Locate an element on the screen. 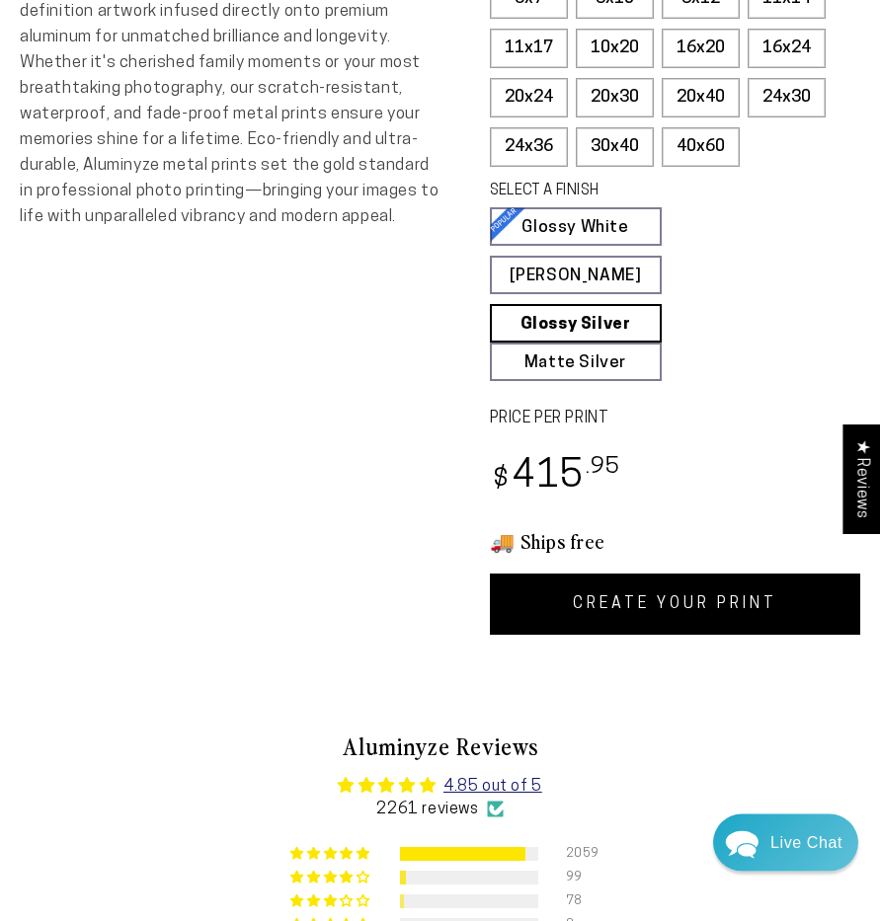 This screenshot has height=921, width=880. div: 78 is located at coordinates (578, 902).